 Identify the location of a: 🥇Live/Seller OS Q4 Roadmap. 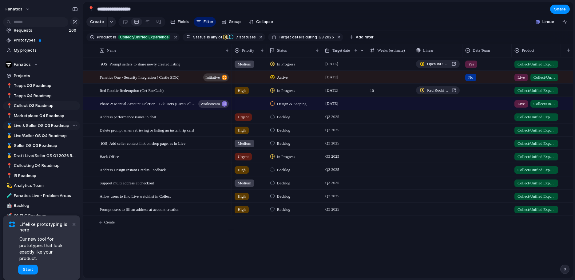
(42, 136).